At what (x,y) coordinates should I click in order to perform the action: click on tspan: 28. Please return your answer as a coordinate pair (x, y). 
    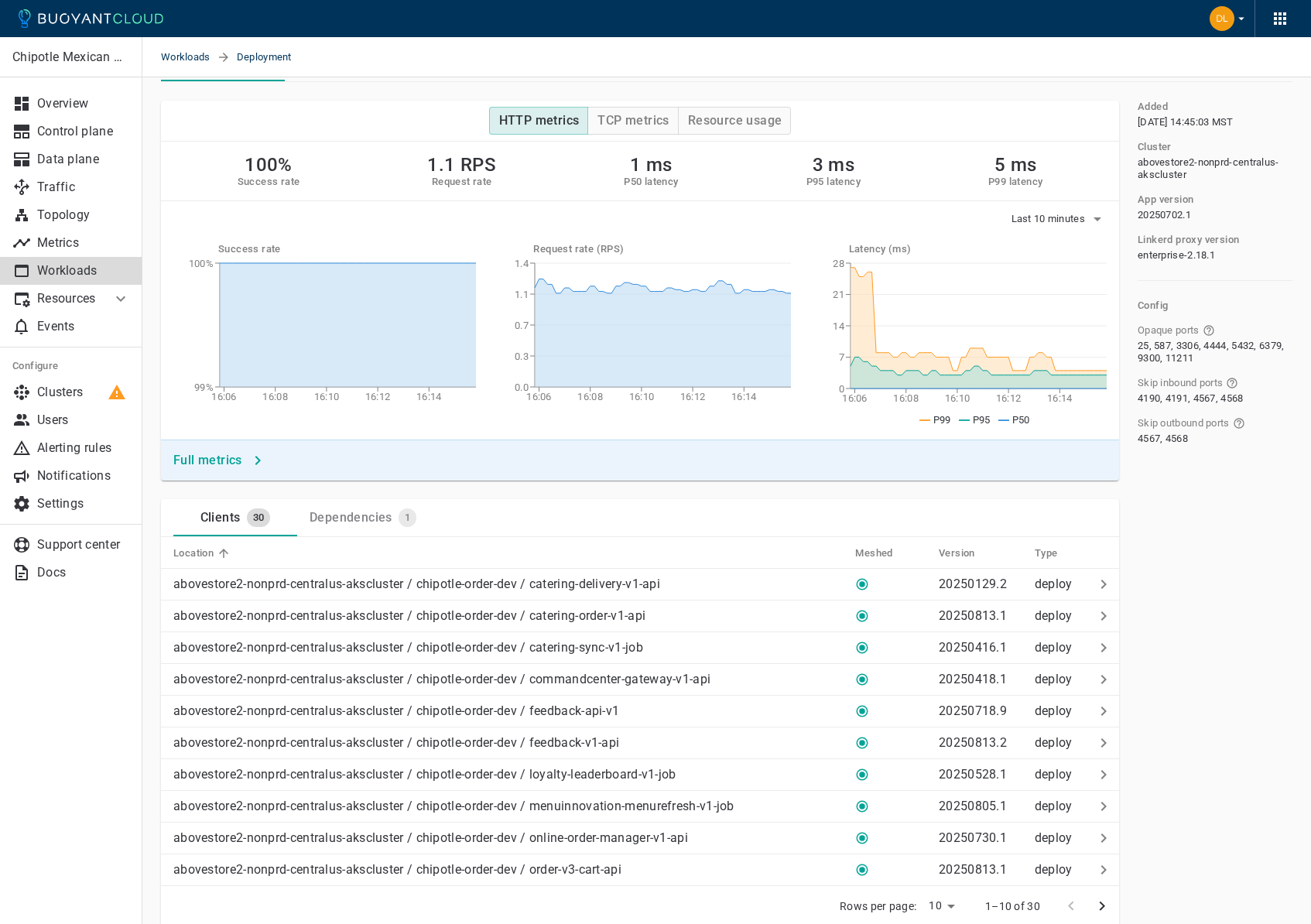
    Looking at the image, I should click on (838, 263).